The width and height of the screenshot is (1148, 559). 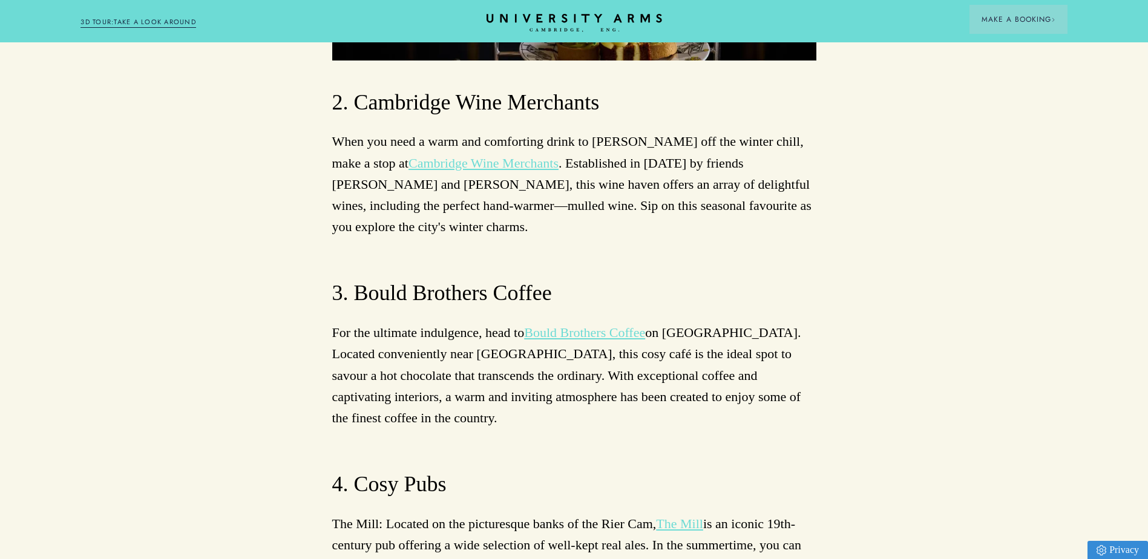 What do you see at coordinates (1018, 19) in the screenshot?
I see `button: Make a BookingArrow icon` at bounding box center [1018, 19].